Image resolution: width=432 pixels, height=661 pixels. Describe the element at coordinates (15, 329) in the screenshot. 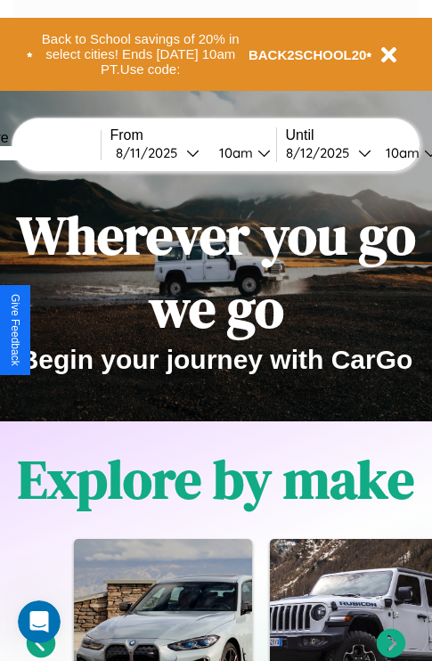

I see `div: Give Feedback` at that location.